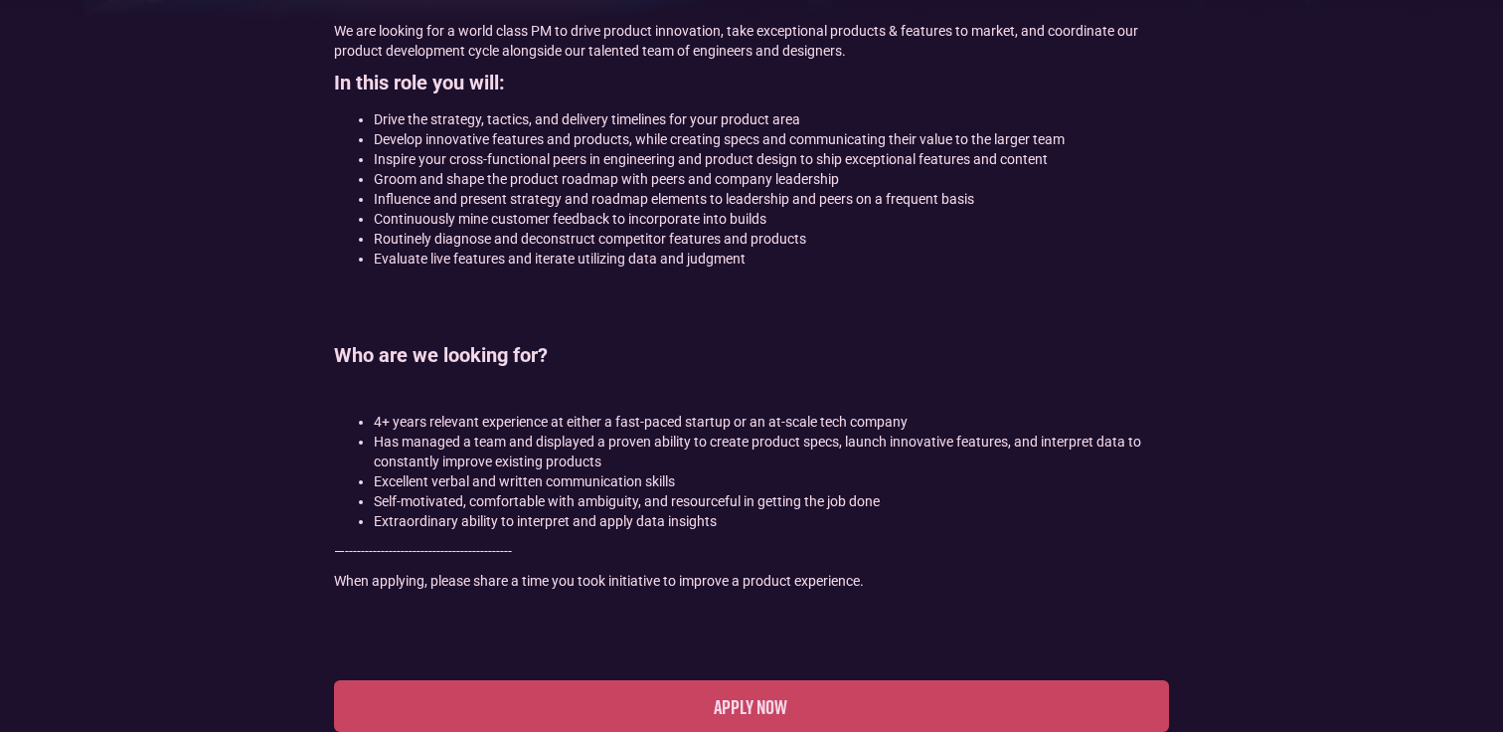 The image size is (1503, 732). Describe the element at coordinates (771, 422) in the screenshot. I see `li: 4+ years relevant experience at either a fast-paced startup or an at-scale tech company` at that location.